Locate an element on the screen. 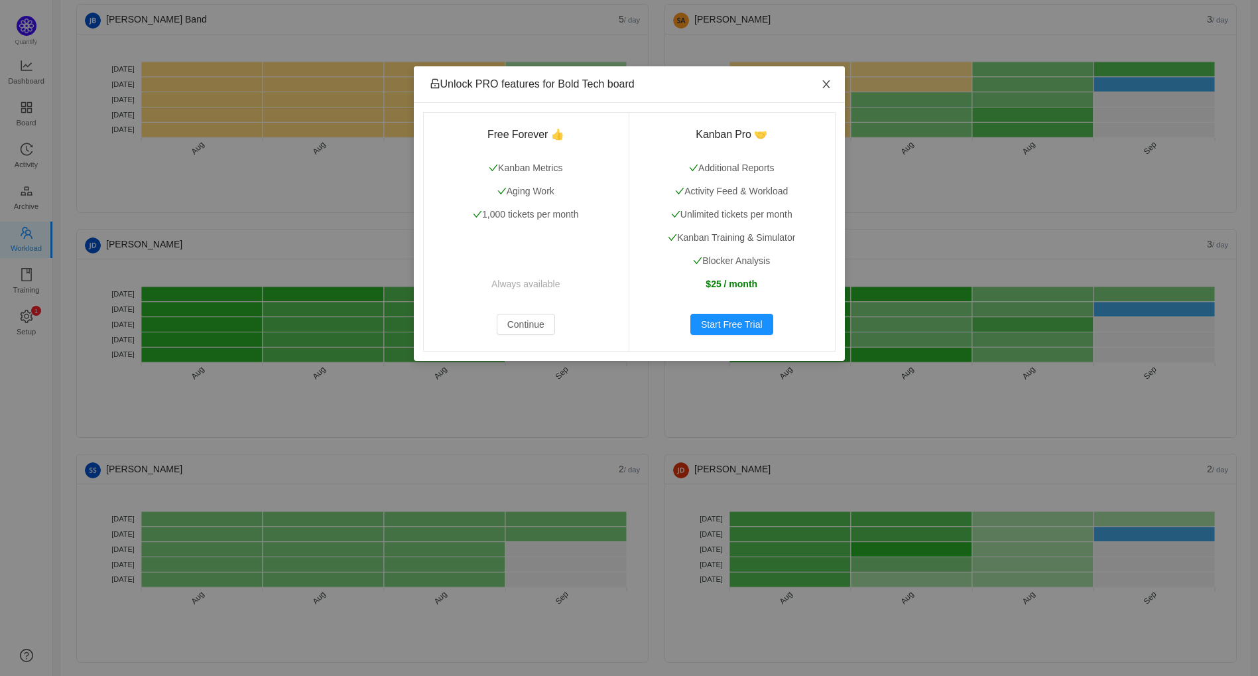 The height and width of the screenshot is (676, 1258). button: Continue is located at coordinates (526, 324).